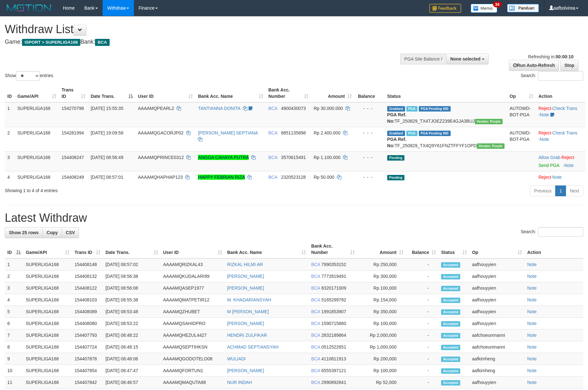 The width and height of the screenshot is (588, 390). What do you see at coordinates (534, 65) in the screenshot?
I see `a: Run Auto-Refresh` at bounding box center [534, 65].